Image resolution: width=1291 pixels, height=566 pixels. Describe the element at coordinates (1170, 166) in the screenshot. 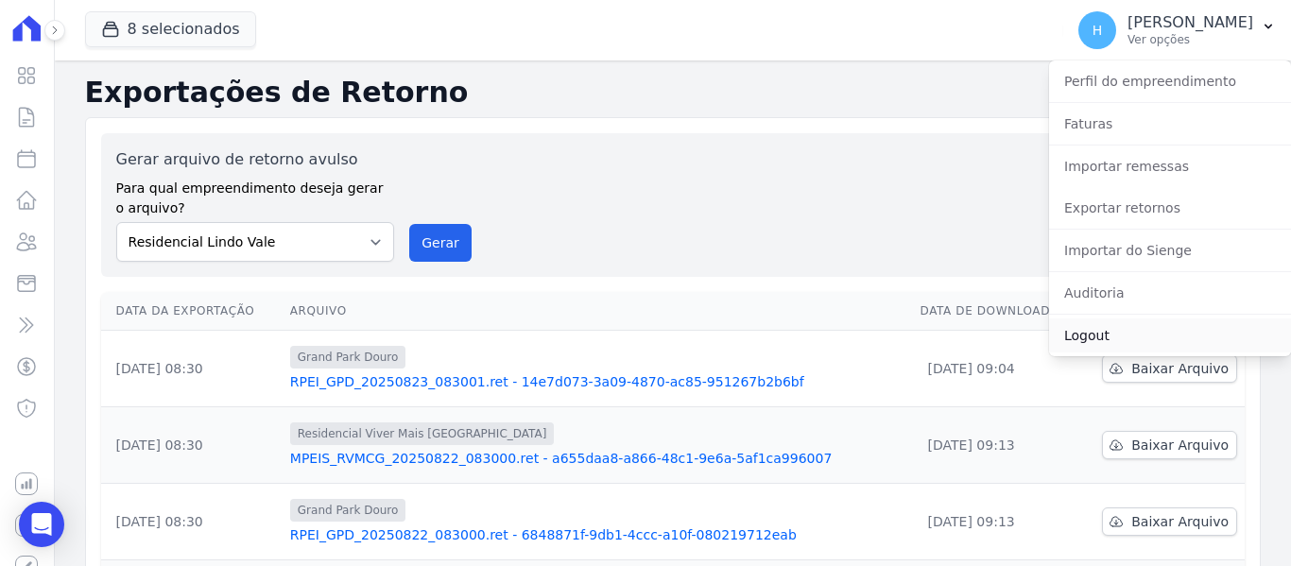

I see `a: Importar remessas` at that location.